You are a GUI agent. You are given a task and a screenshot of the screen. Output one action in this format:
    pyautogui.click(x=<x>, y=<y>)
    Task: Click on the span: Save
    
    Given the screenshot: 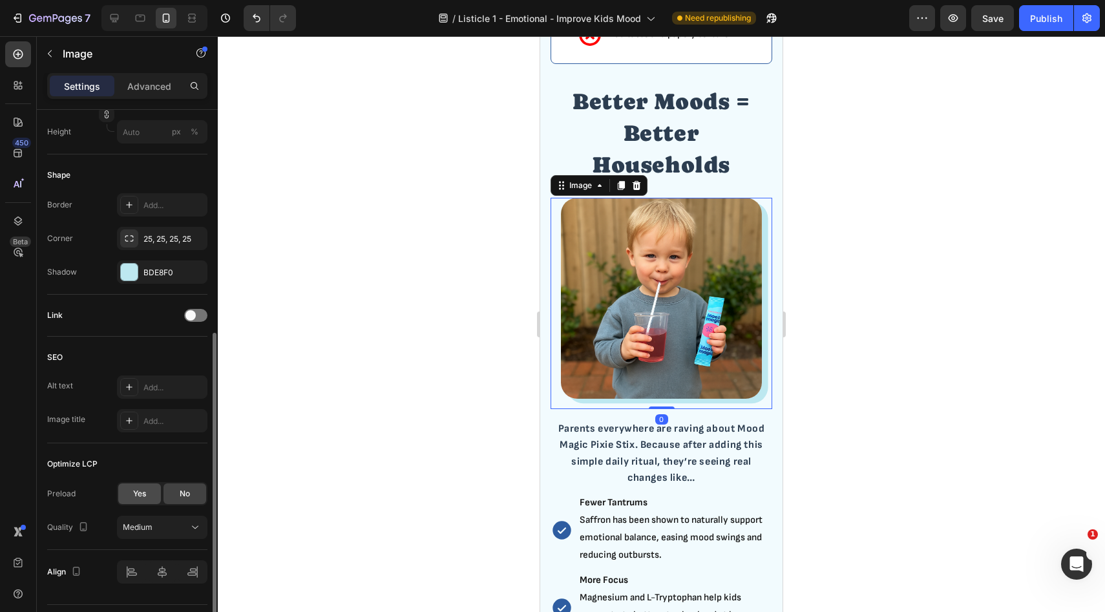 What is the action you would take?
    pyautogui.click(x=993, y=18)
    